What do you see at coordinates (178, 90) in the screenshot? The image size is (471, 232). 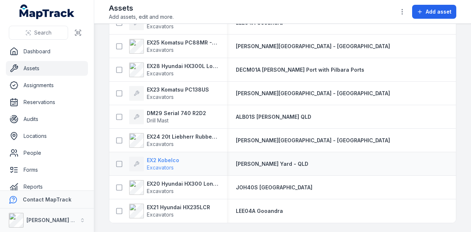 I see `strong: EX23 Komatsu PC138US` at bounding box center [178, 90].